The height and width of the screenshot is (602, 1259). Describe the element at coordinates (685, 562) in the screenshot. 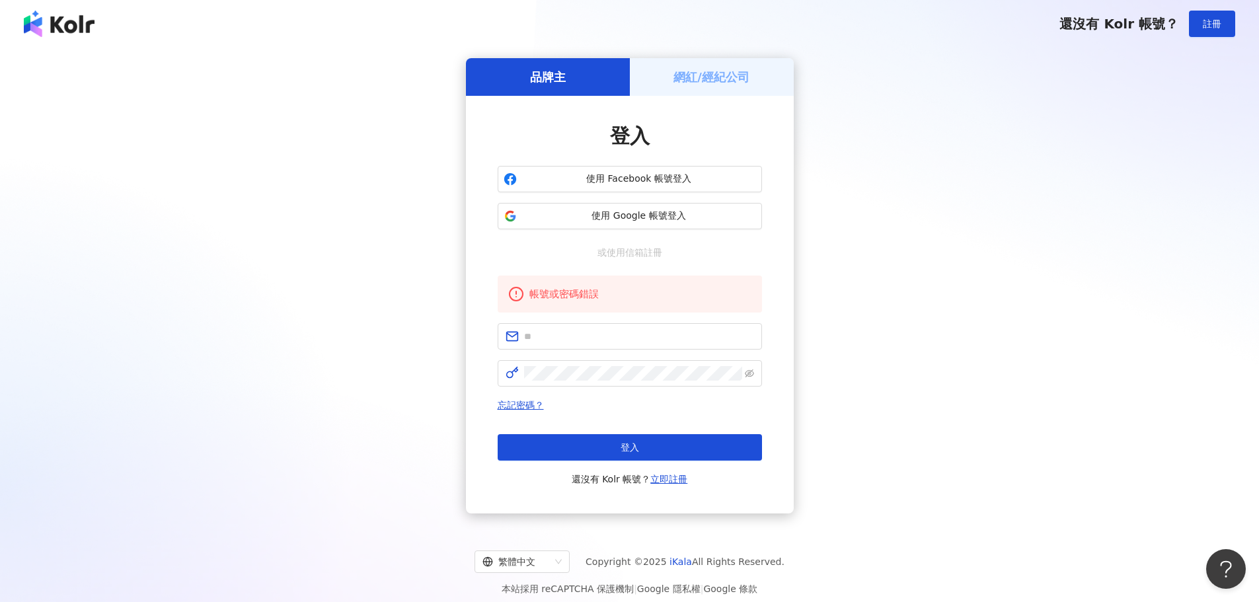

I see `span: Copyright © 2025 All Rights Reserved.` at that location.